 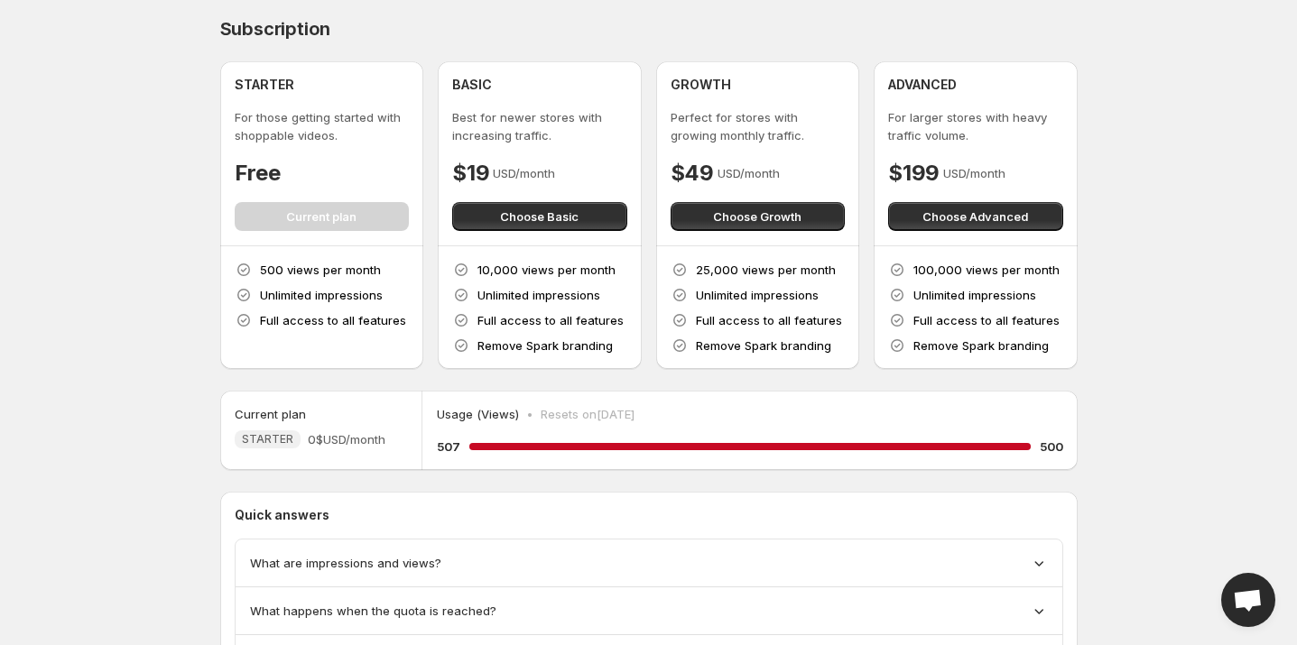 I want to click on h4: $199, so click(x=913, y=173).